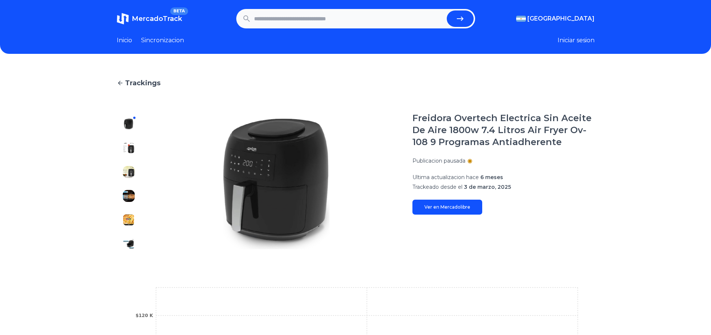 The height and width of the screenshot is (335, 711). I want to click on span: Trackeado desde el, so click(438, 187).